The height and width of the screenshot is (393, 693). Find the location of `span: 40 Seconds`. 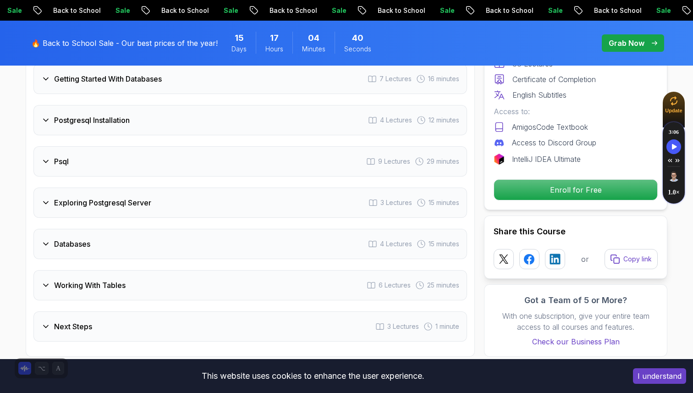

span: 40 Seconds is located at coordinates (357, 38).